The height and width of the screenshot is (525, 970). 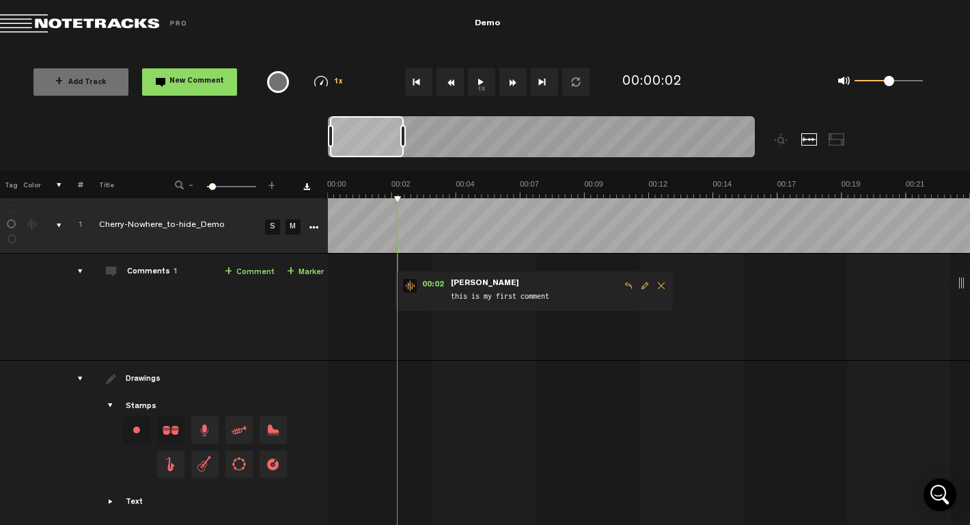 What do you see at coordinates (278, 82) in the screenshot?
I see `div: {{ tooltip_message }}` at bounding box center [278, 82].